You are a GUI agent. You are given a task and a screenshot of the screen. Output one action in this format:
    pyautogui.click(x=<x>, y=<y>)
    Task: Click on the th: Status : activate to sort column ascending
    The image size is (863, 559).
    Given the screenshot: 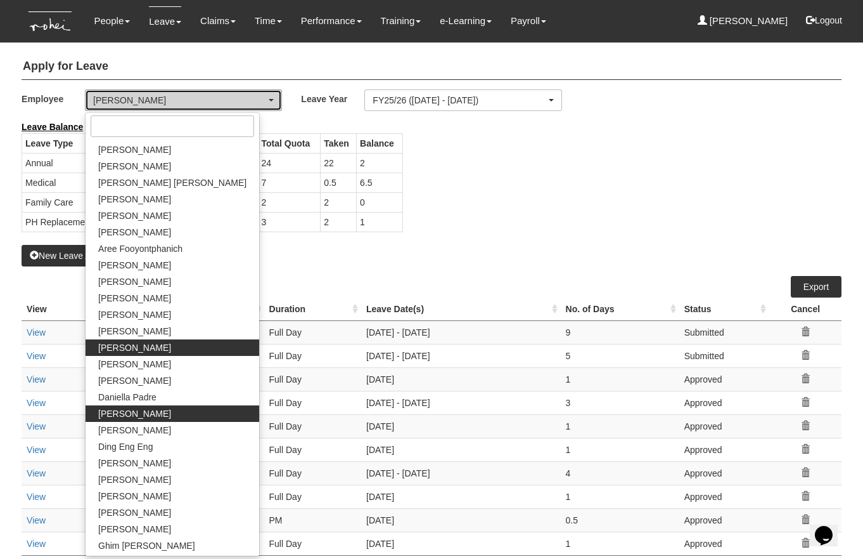 What is the action you would take?
    pyautogui.click(x=725, y=309)
    